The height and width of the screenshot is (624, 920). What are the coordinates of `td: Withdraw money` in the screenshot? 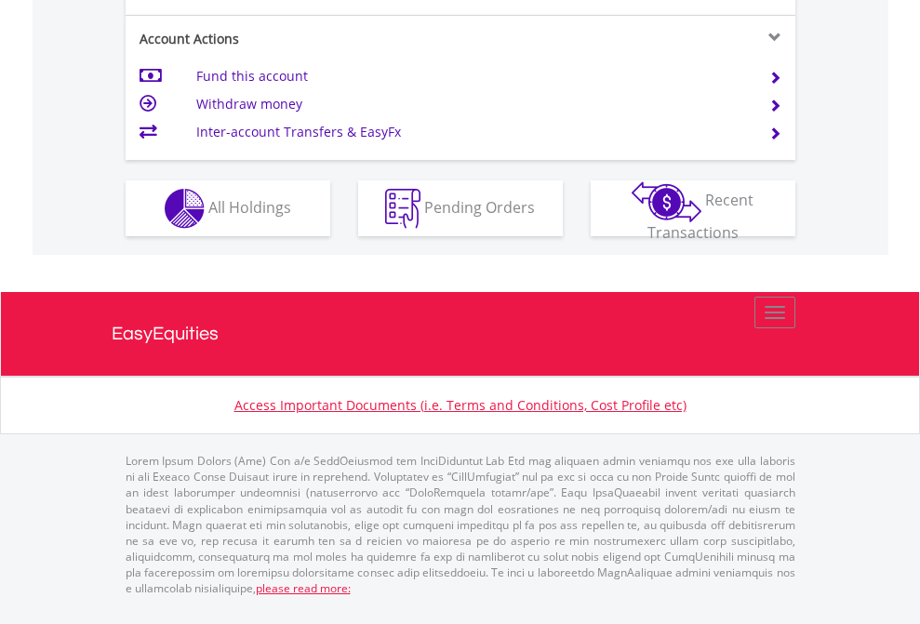 It's located at (471, 104).